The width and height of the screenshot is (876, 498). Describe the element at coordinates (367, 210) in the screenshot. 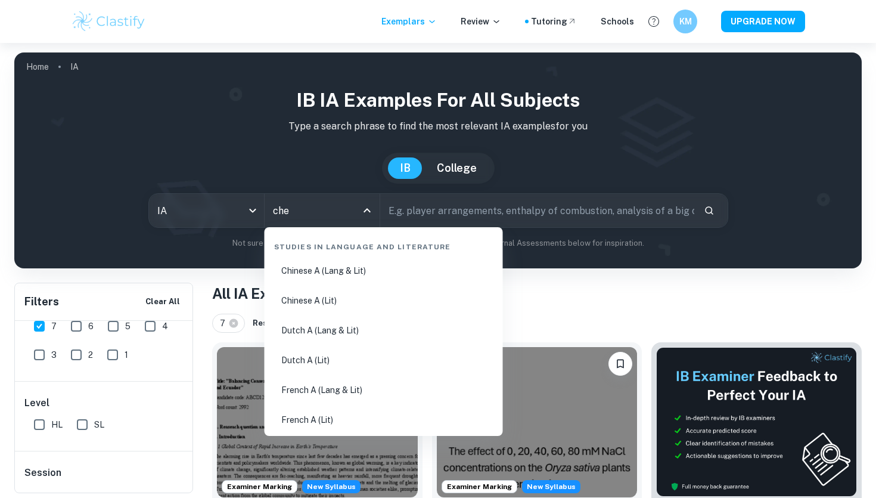

I see `button: Close` at that location.